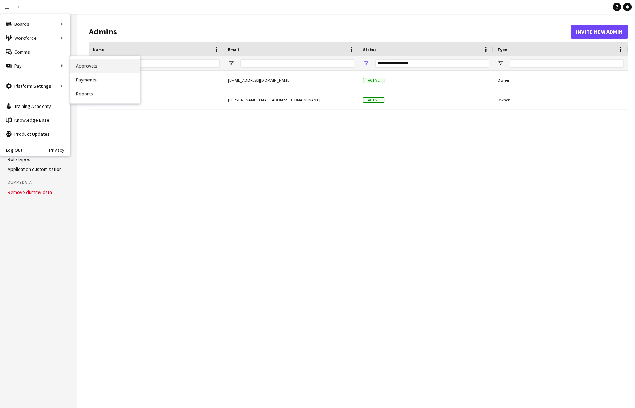 The width and height of the screenshot is (635, 408). Describe the element at coordinates (38, 183) in the screenshot. I see `h3: Dummy Data` at that location.